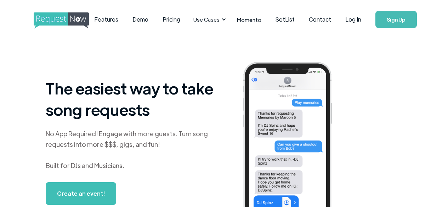 This screenshot has height=207, width=448. What do you see at coordinates (353, 19) in the screenshot?
I see `a: Log In` at bounding box center [353, 19].